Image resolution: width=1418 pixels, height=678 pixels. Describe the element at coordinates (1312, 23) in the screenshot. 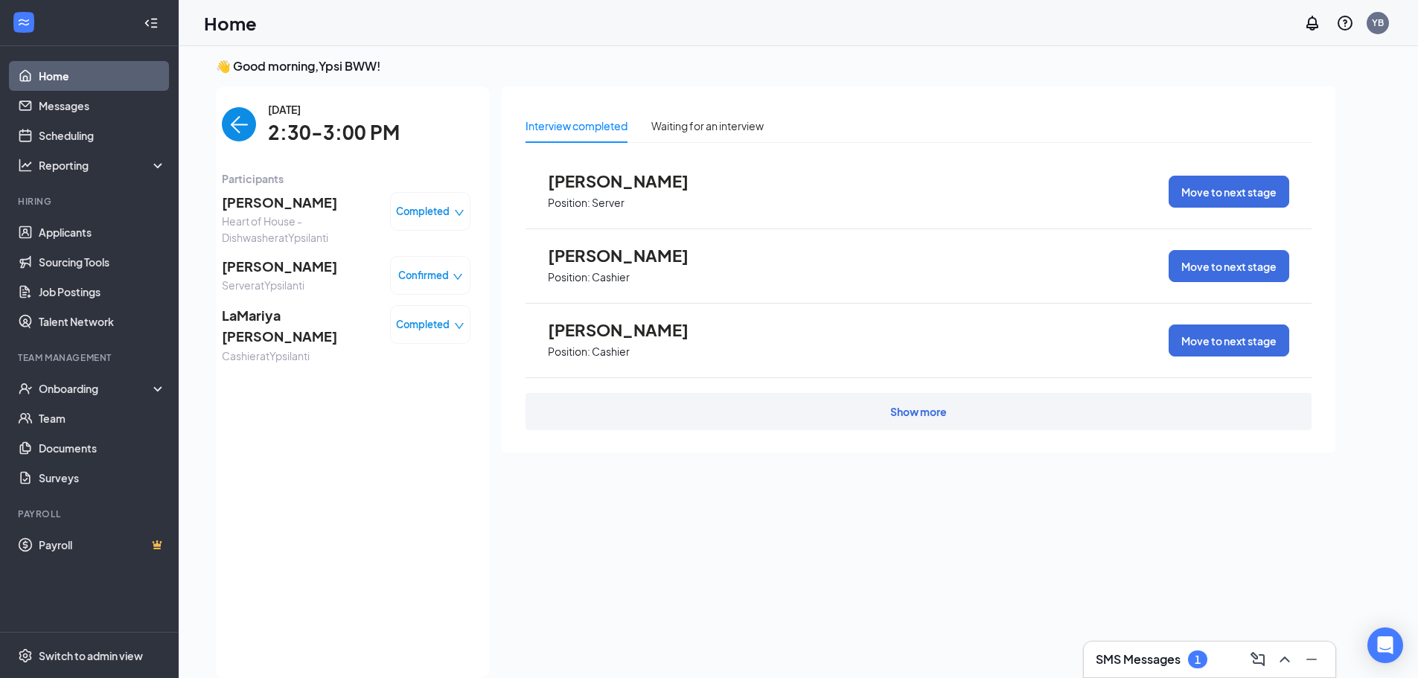

I see `svg: Notifications` at that location.